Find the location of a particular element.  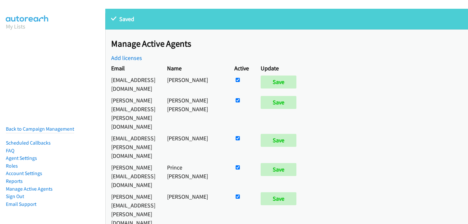

h2: Manage Active Agents is located at coordinates (289, 44).